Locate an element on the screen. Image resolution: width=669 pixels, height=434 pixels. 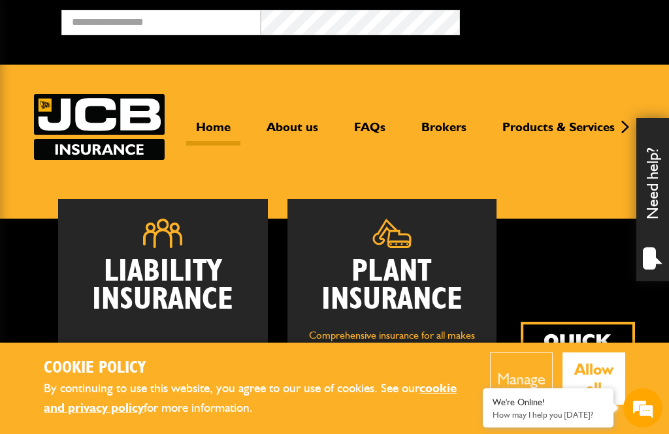
button: Broker Login is located at coordinates (559, 20).